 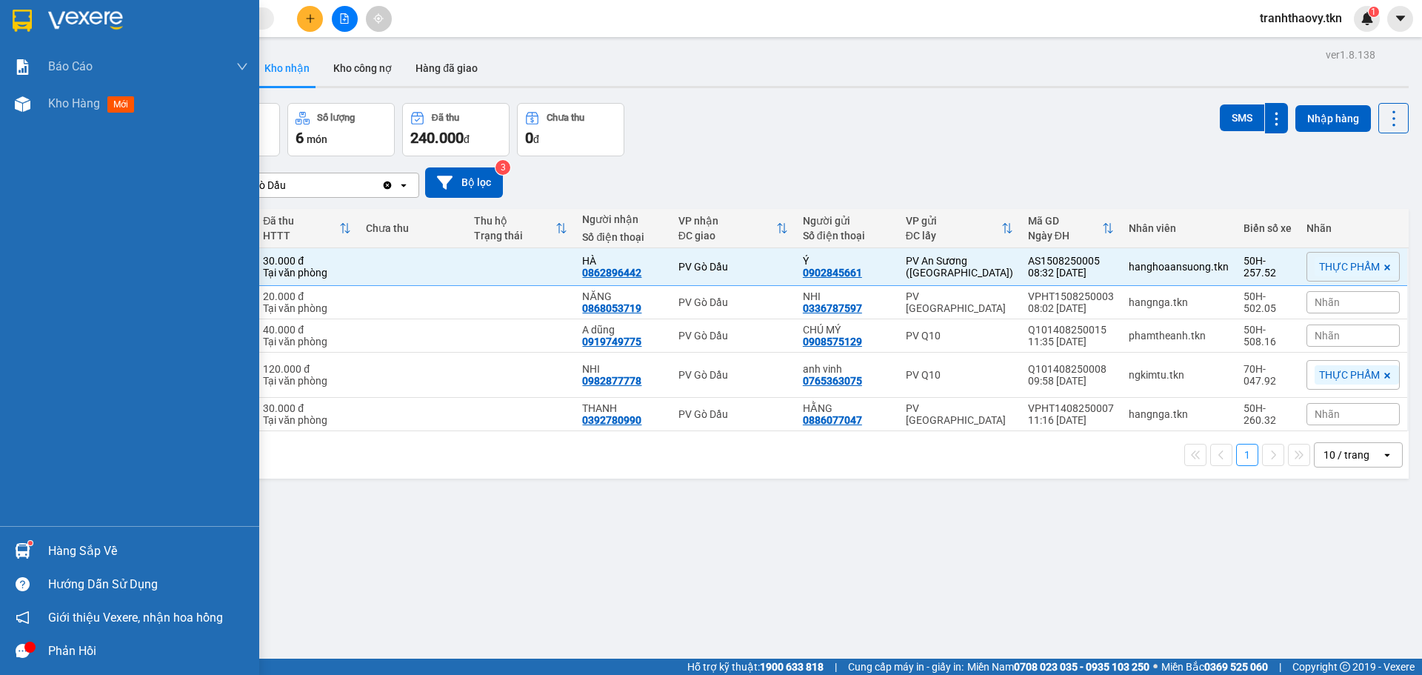 I want to click on strong: 0369 525 060, so click(x=1236, y=667).